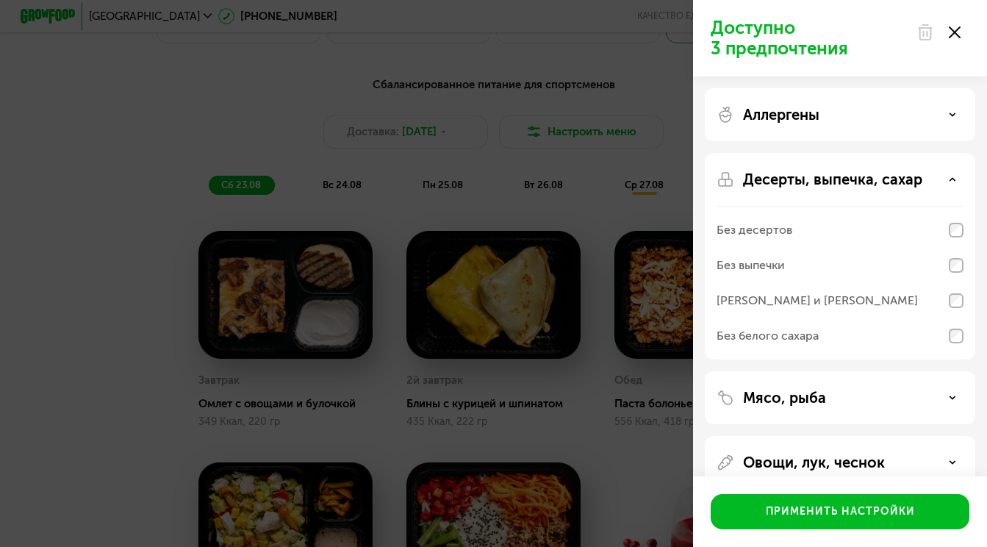 This screenshot has width=987, height=547. I want to click on p: Доступно 3 предпочтения, so click(809, 38).